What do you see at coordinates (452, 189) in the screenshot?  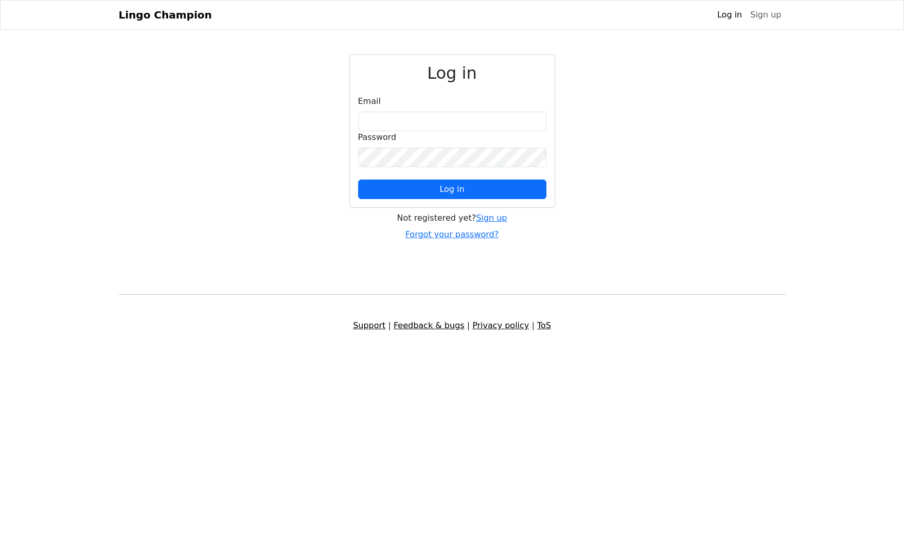 I see `span: Log in` at bounding box center [452, 189].